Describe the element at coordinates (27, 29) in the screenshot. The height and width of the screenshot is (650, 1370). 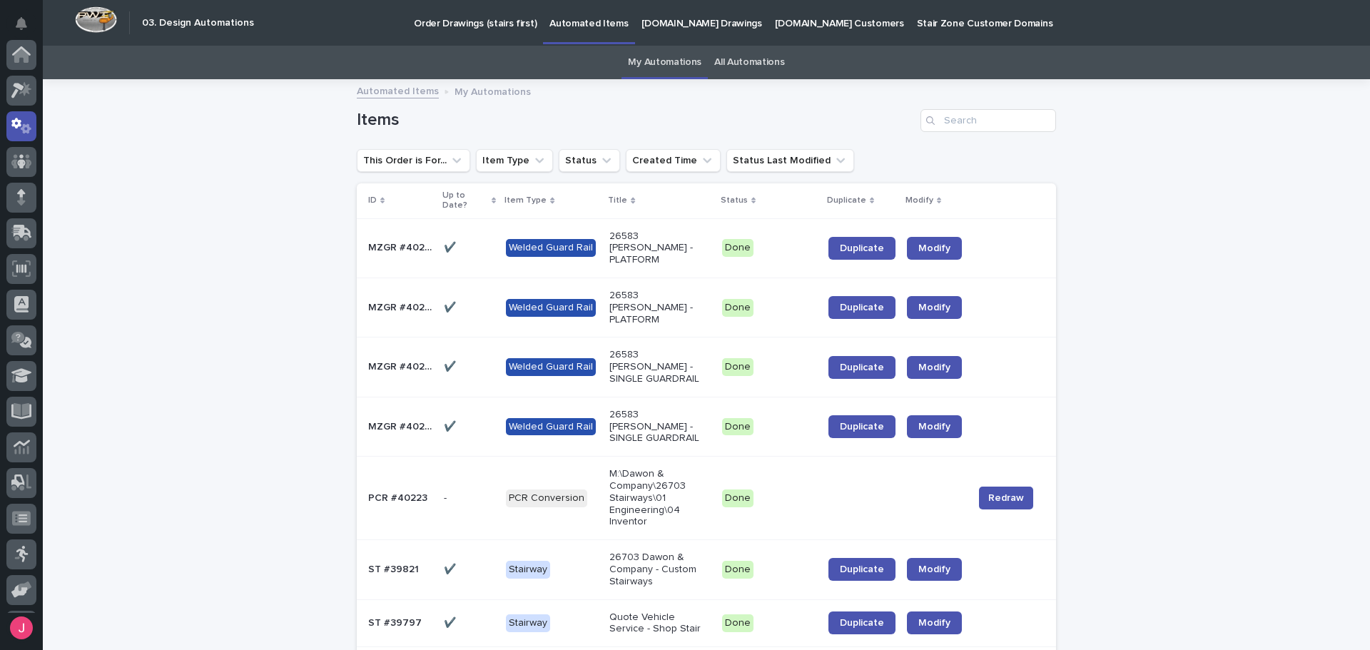
I see `div: Notifications` at that location.